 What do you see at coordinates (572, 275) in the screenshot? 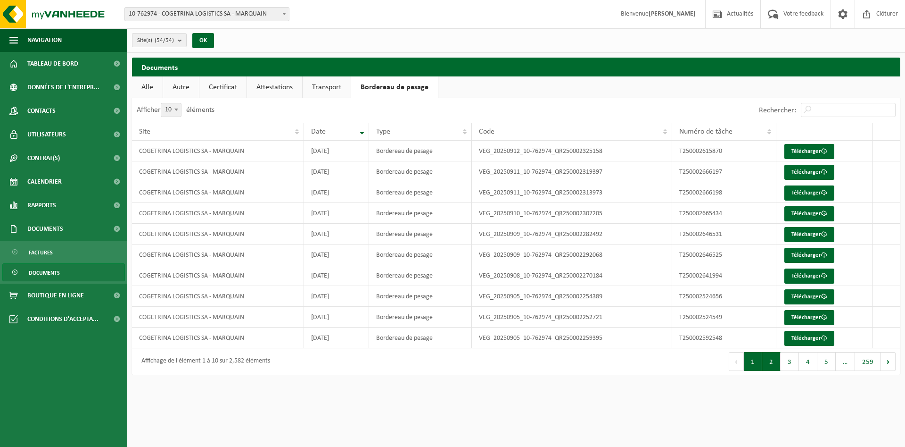
I see `td: VEG_20250908_10-762974_QR250002270184` at bounding box center [572, 275].